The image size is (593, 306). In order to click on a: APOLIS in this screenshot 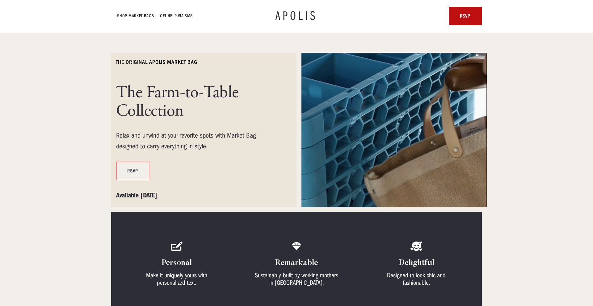, I will do `click(296, 16)`.